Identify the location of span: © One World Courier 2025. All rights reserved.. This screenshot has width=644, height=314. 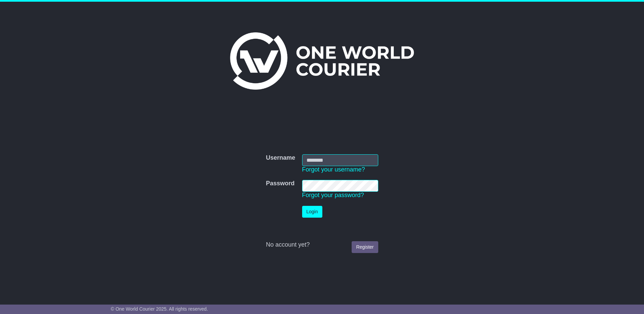
(159, 309).